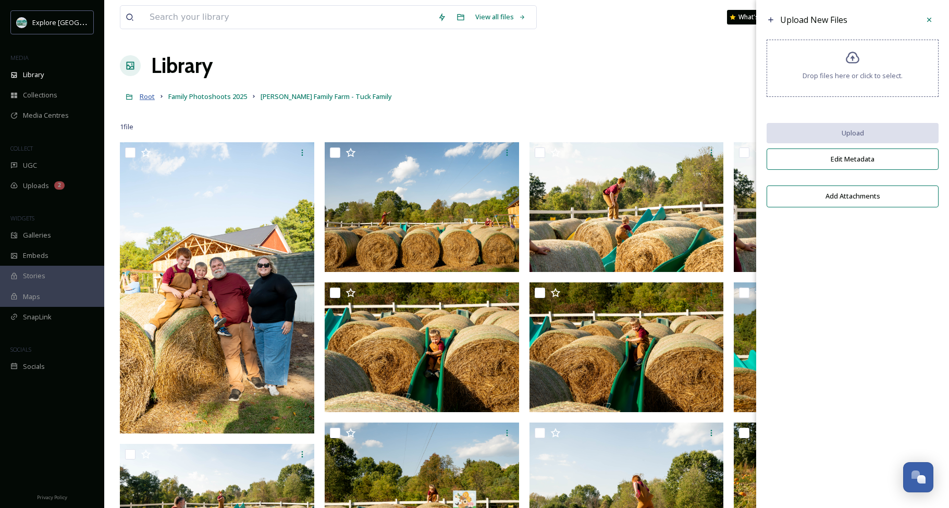  Describe the element at coordinates (19, 57) in the screenshot. I see `span: MEDIA` at that location.